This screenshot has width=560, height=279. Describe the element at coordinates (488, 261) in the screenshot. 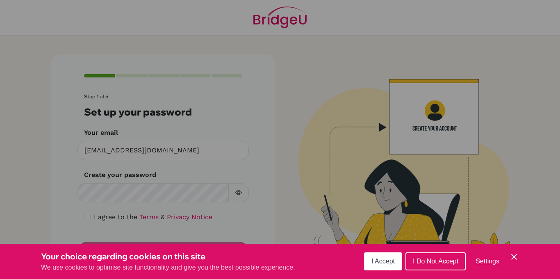

I see `span: Settings` at that location.